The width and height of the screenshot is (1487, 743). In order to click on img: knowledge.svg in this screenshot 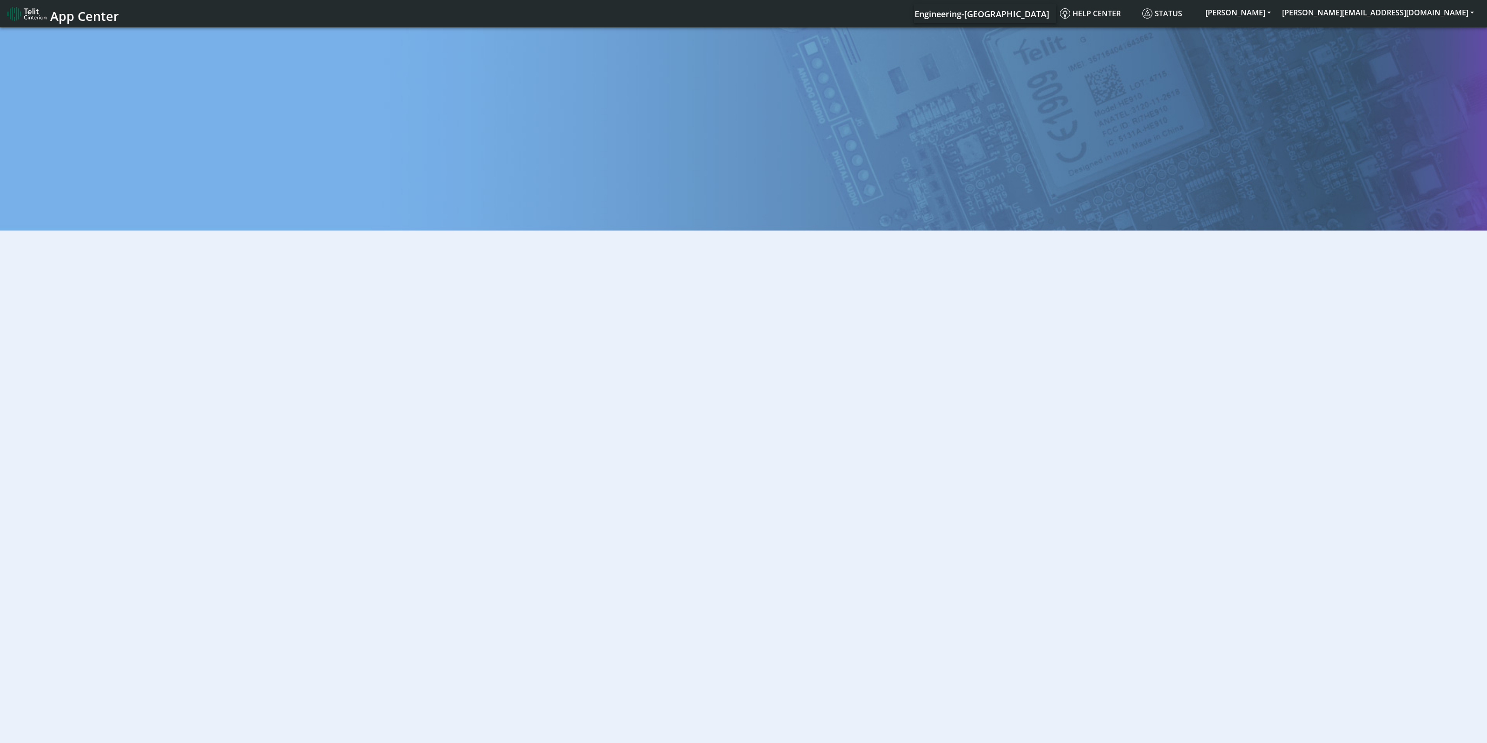, I will do `click(1065, 13)`.